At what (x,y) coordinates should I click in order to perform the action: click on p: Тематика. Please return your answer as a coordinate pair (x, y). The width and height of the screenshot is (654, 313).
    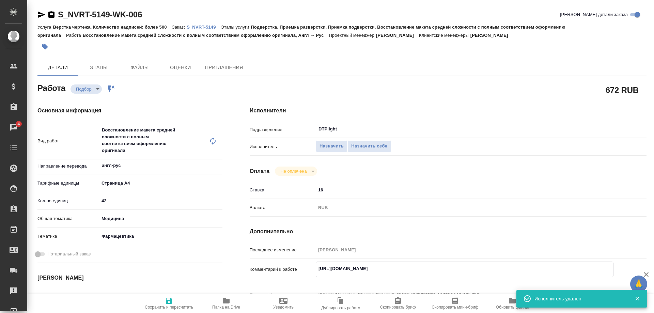
    Looking at the image, I should click on (68, 236).